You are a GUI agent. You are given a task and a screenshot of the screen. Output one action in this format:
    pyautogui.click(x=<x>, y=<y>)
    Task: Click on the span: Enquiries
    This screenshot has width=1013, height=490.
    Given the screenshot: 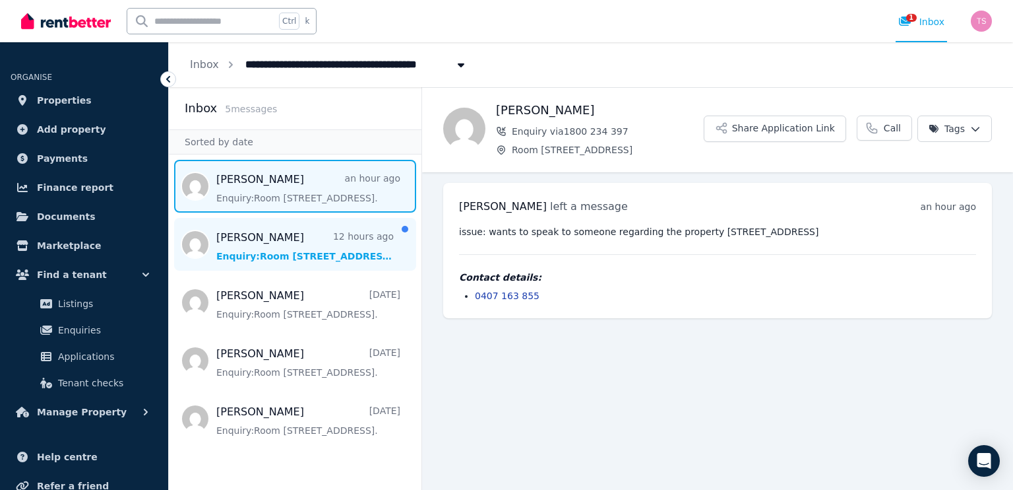 What is the action you would take?
    pyautogui.click(x=102, y=330)
    